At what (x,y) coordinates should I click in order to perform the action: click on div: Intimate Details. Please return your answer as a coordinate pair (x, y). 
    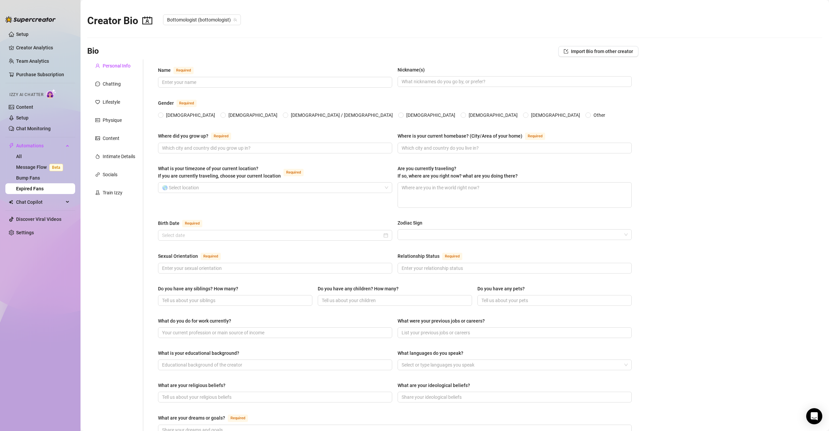
    Looking at the image, I should click on (119, 156).